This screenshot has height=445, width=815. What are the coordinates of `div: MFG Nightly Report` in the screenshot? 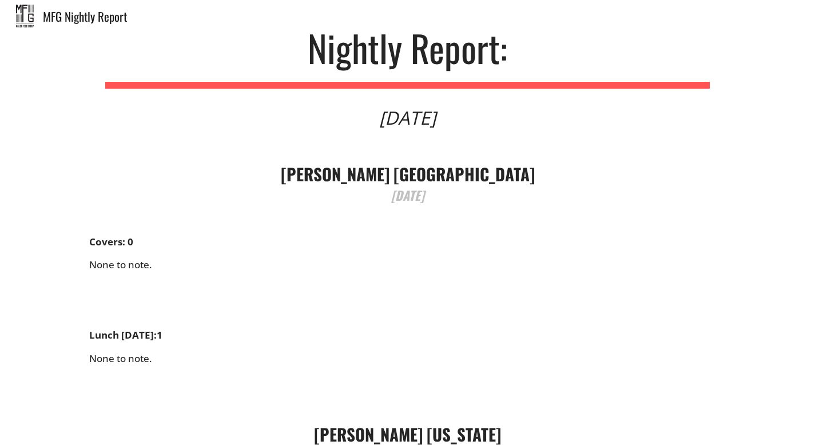 It's located at (429, 16).